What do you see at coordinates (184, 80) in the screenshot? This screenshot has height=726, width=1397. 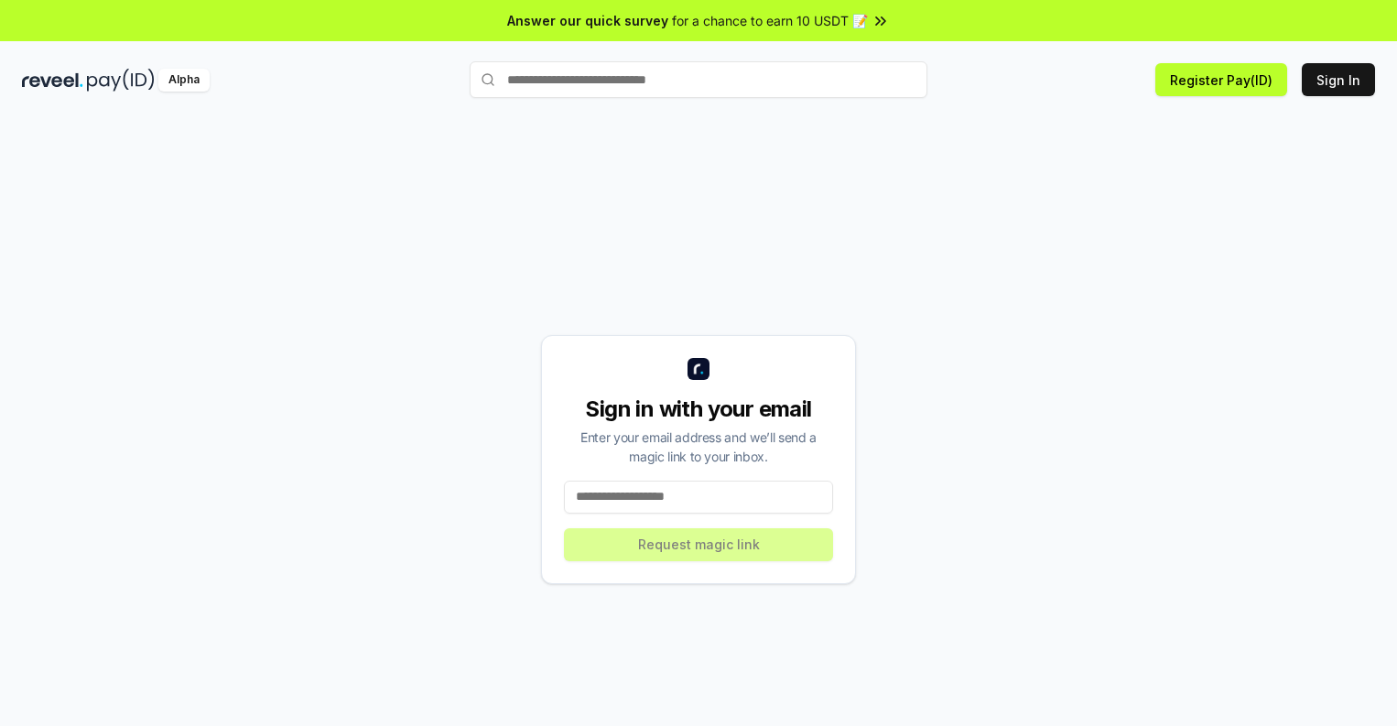 I see `div: Alpha` at bounding box center [184, 80].